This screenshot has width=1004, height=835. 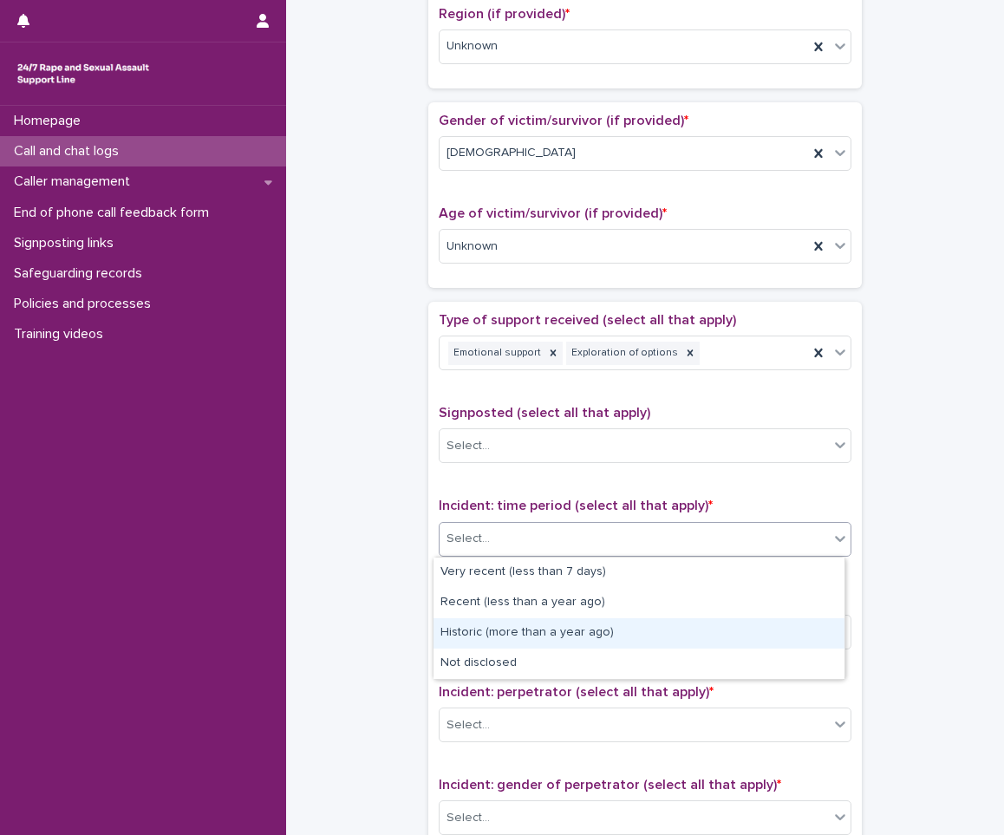 I want to click on span: Type of support received (select all that apply), so click(x=587, y=320).